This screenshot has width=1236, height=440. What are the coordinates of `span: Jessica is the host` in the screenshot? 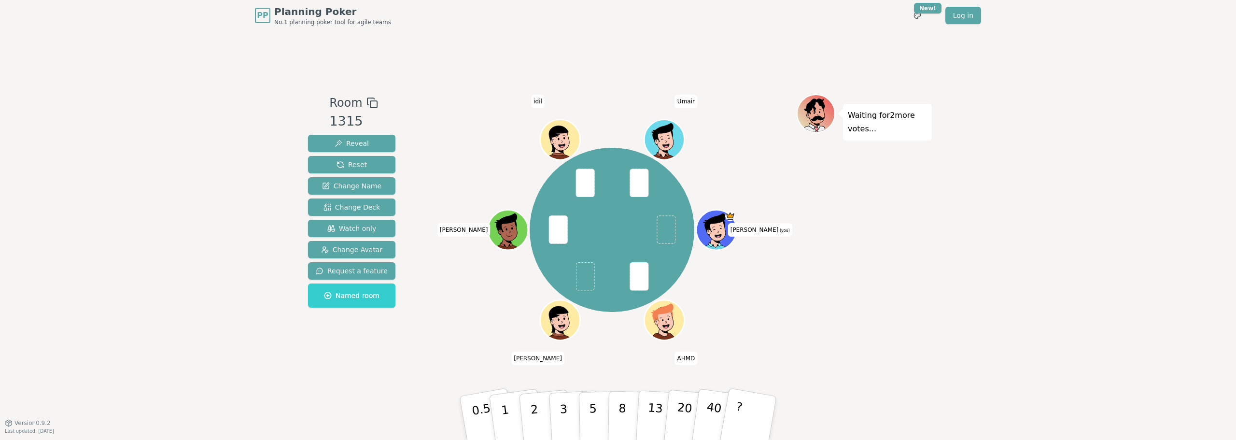 It's located at (730, 216).